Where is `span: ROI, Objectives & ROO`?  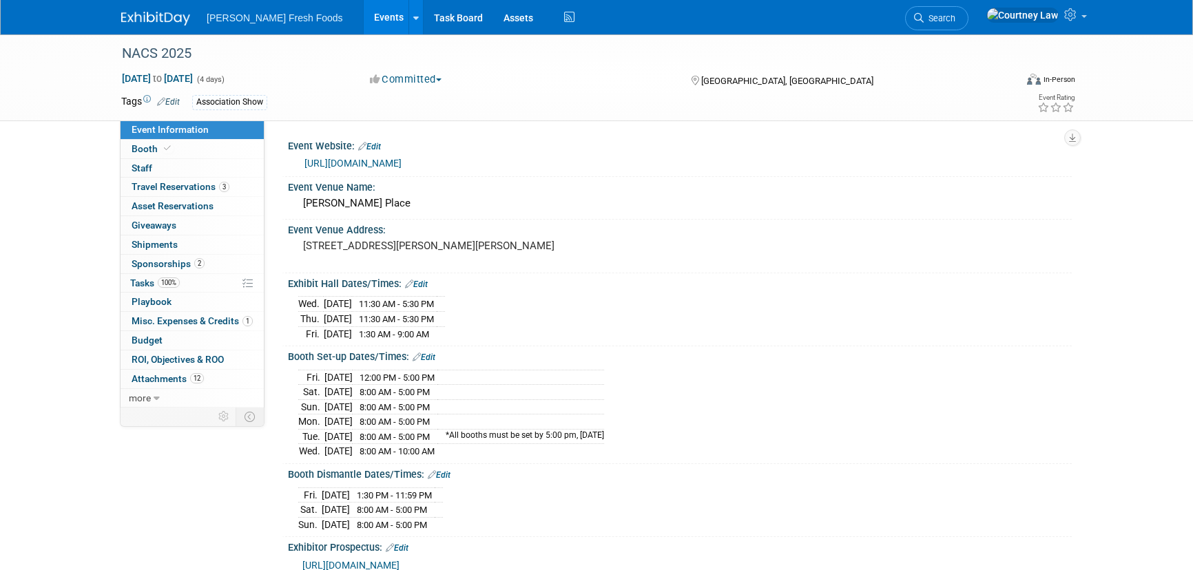
span: ROI, Objectives & ROO is located at coordinates (178, 359).